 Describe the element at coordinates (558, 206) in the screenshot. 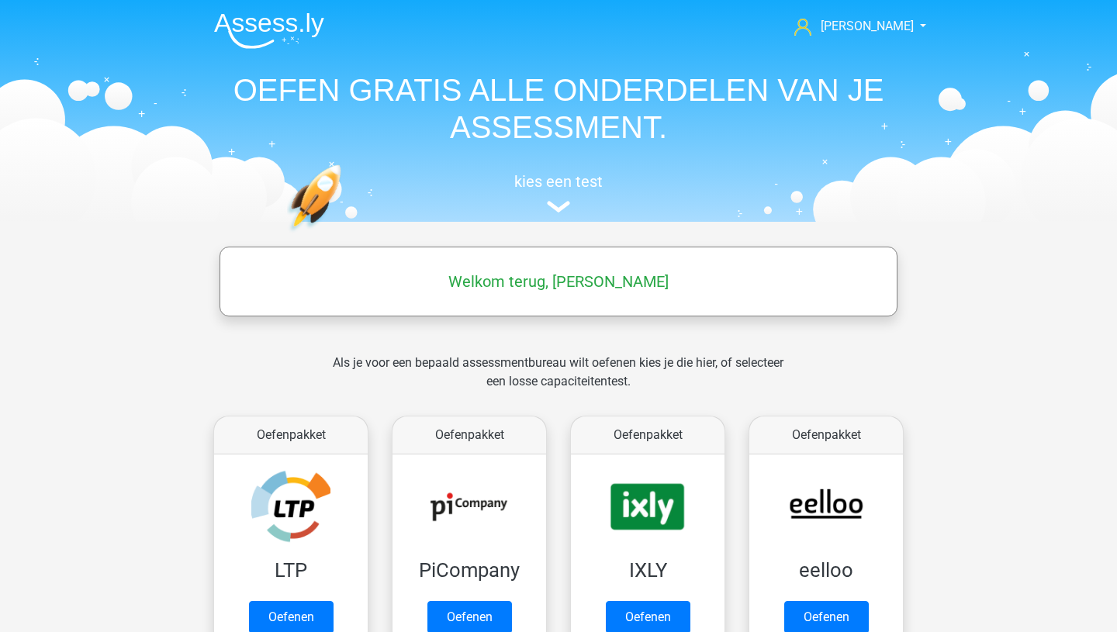

I see `img: assessment` at that location.